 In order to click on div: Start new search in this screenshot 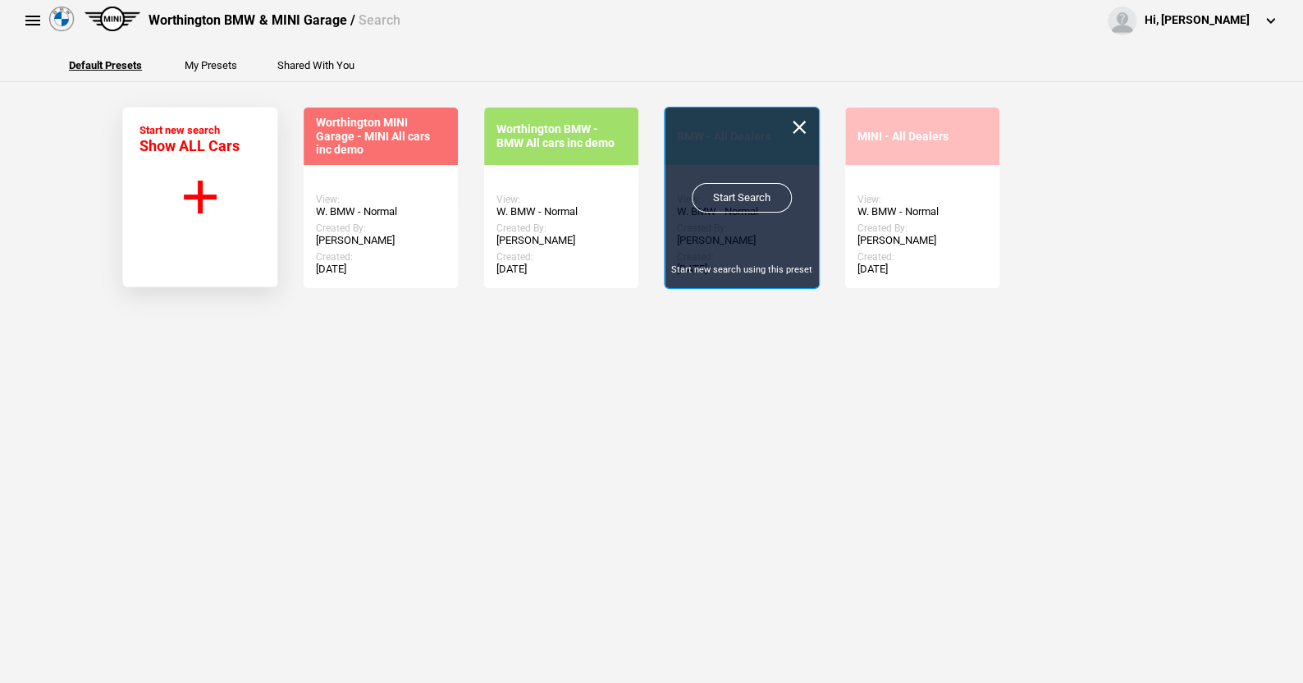, I will do `click(190, 139)`.